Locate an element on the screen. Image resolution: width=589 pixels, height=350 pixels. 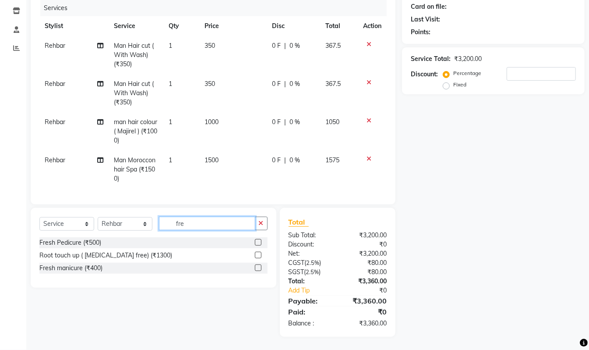
th: Price is located at coordinates (233, 26).